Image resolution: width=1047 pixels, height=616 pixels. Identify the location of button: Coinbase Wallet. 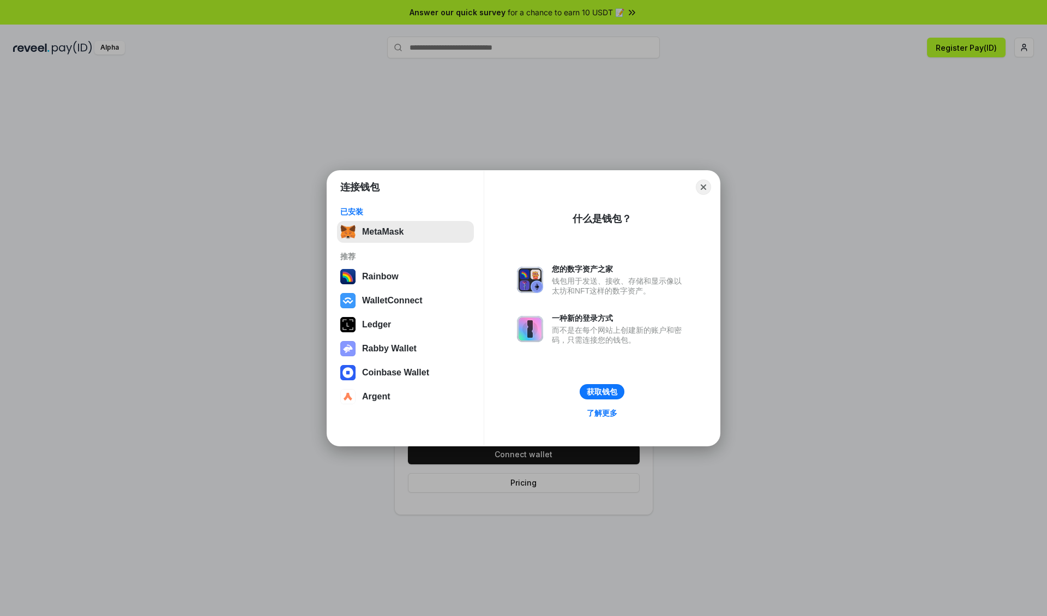
(405, 372).